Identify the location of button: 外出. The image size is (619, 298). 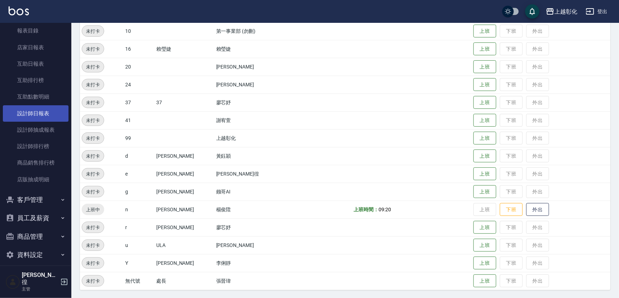
(537, 209).